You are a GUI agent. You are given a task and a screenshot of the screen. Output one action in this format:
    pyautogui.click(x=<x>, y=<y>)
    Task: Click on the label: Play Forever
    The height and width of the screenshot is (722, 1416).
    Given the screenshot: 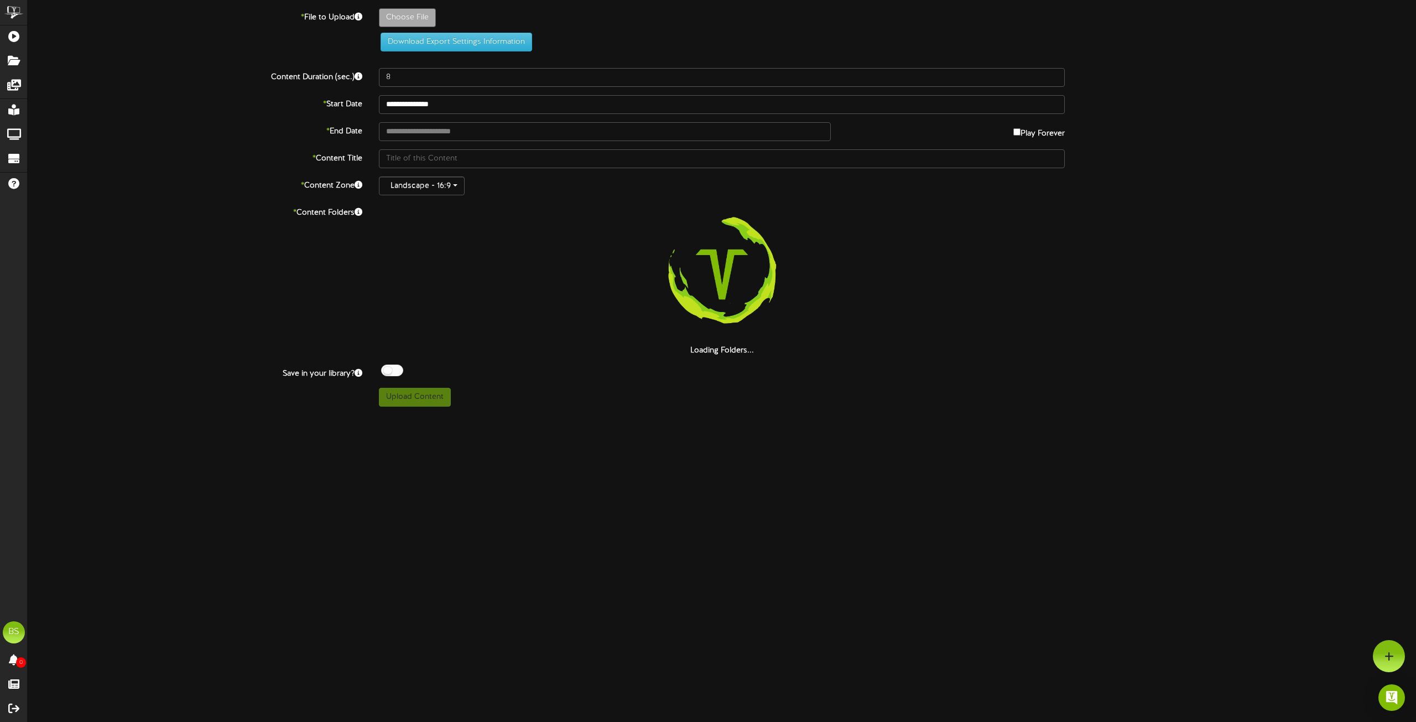 What is the action you would take?
    pyautogui.click(x=1039, y=131)
    